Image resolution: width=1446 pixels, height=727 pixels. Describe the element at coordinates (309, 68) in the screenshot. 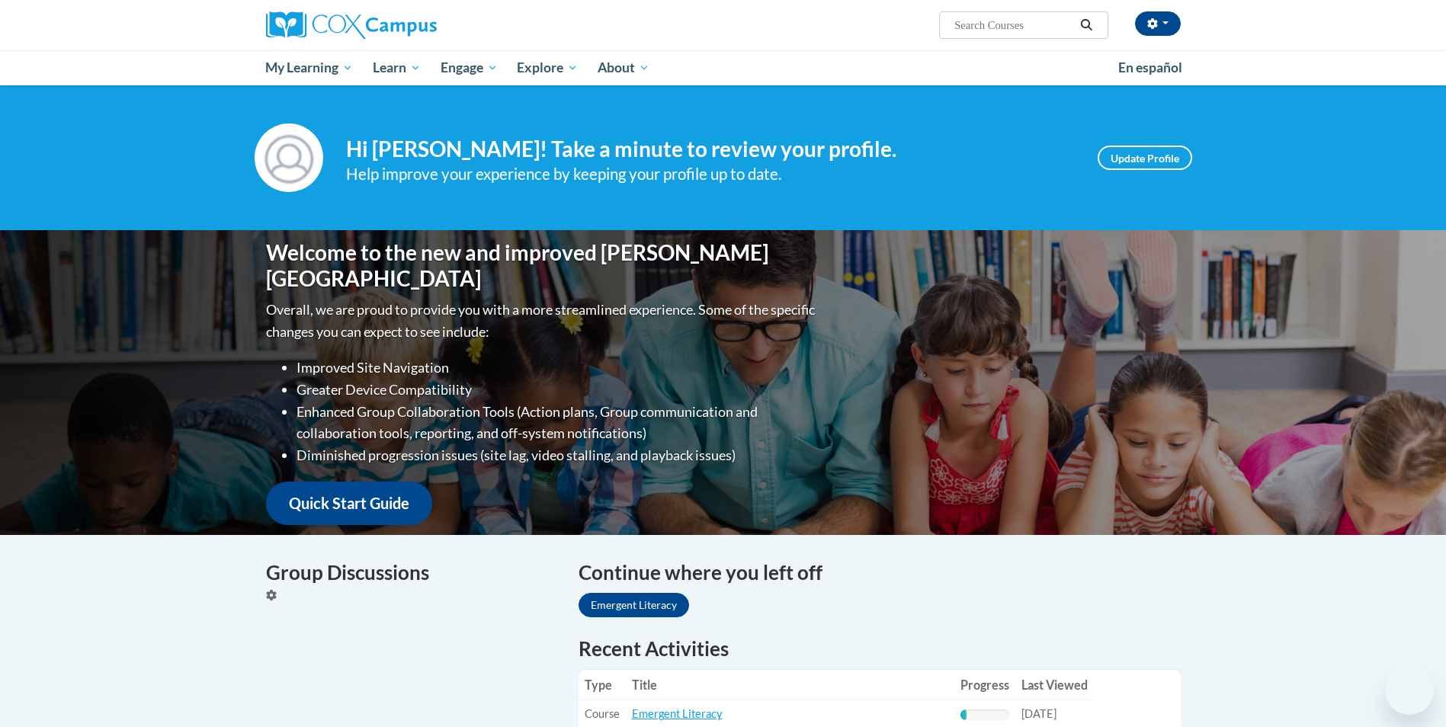

I see `a: My Learning` at that location.